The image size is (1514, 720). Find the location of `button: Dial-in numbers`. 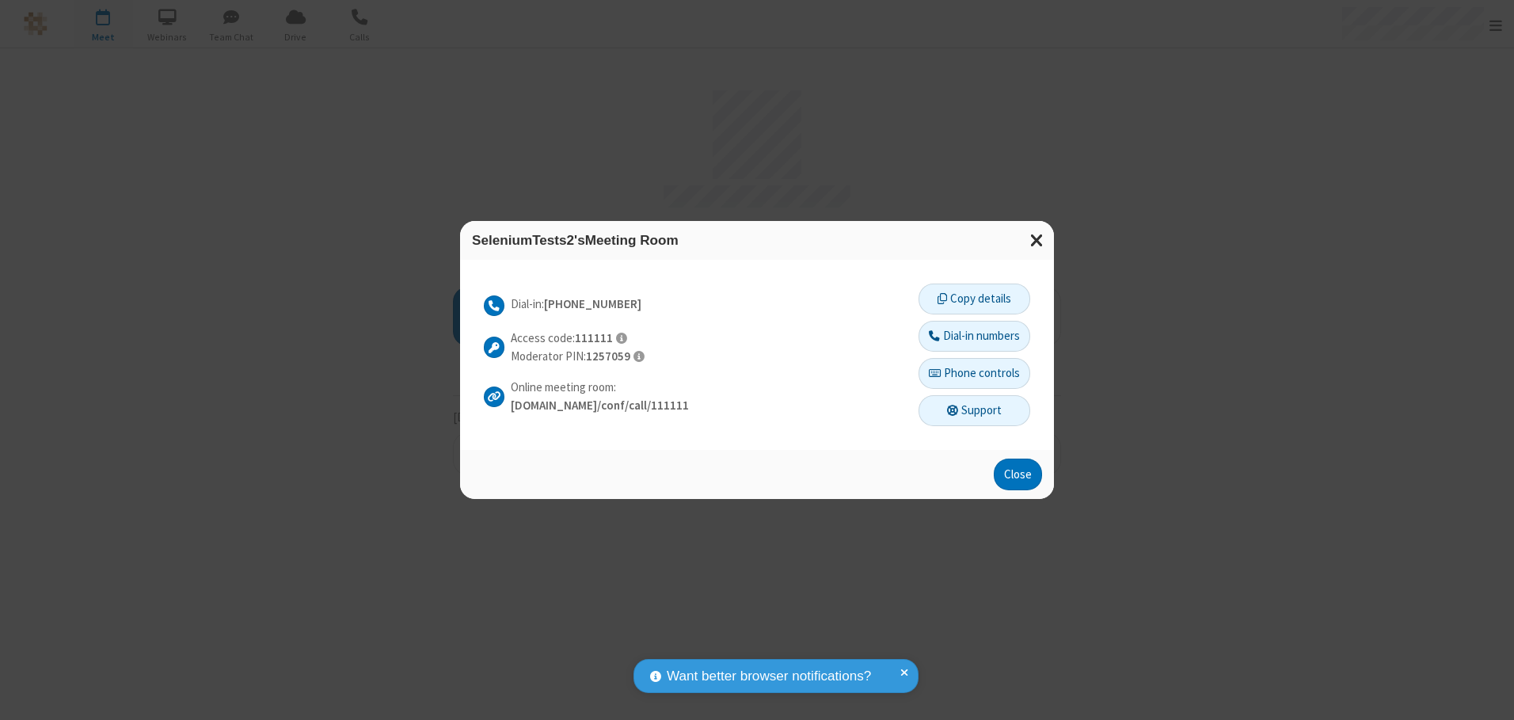

button: Dial-in numbers is located at coordinates (974, 337).